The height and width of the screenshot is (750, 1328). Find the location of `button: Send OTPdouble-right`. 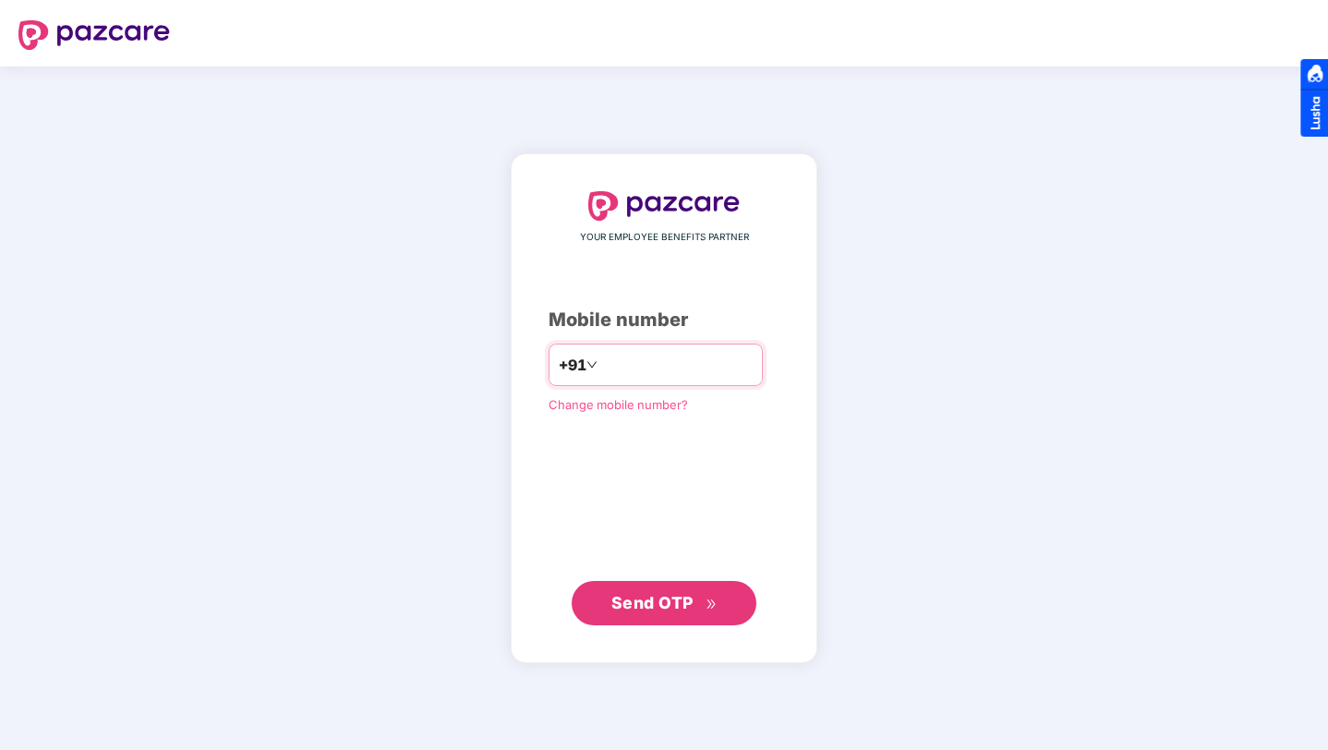

button: Send OTPdouble-right is located at coordinates (664, 603).